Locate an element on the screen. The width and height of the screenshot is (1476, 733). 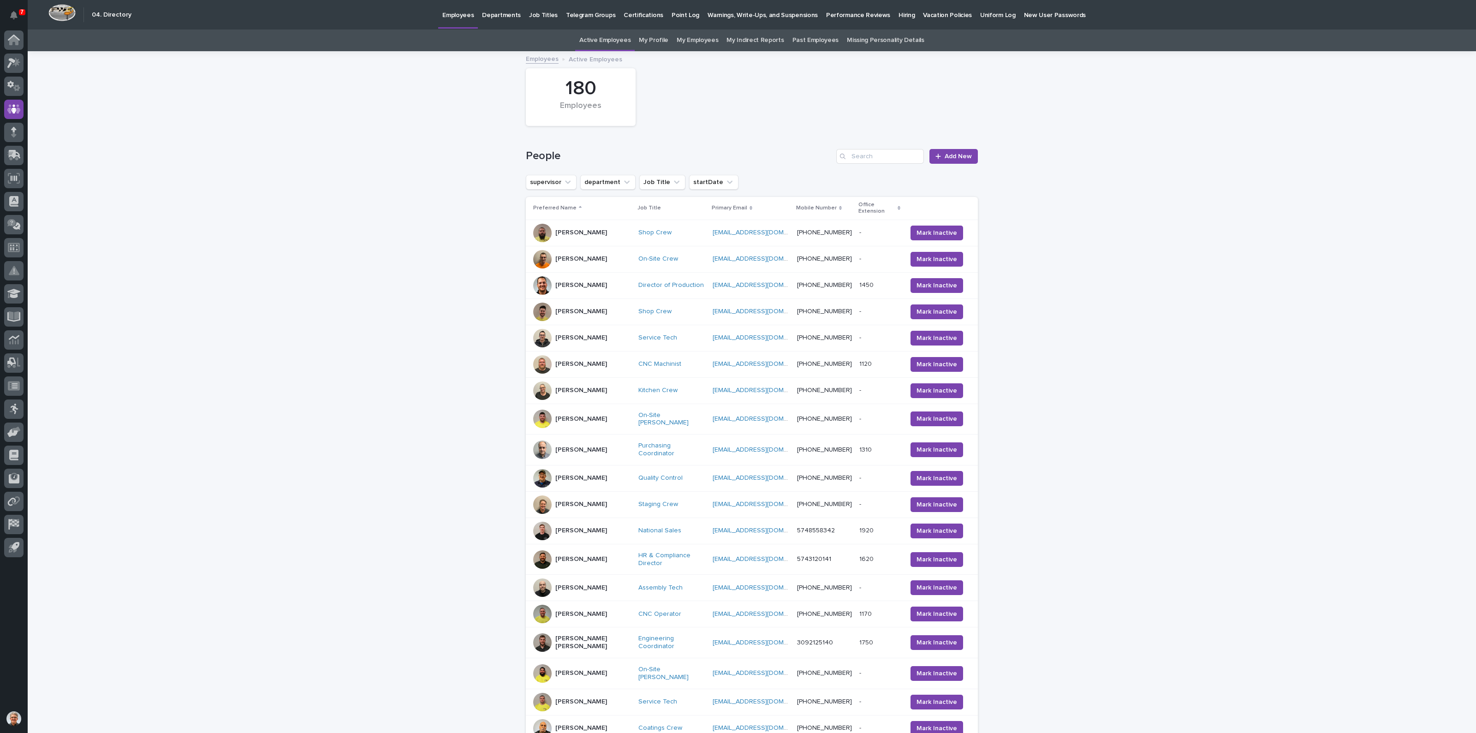
p: Job Title is located at coordinates (649, 208).